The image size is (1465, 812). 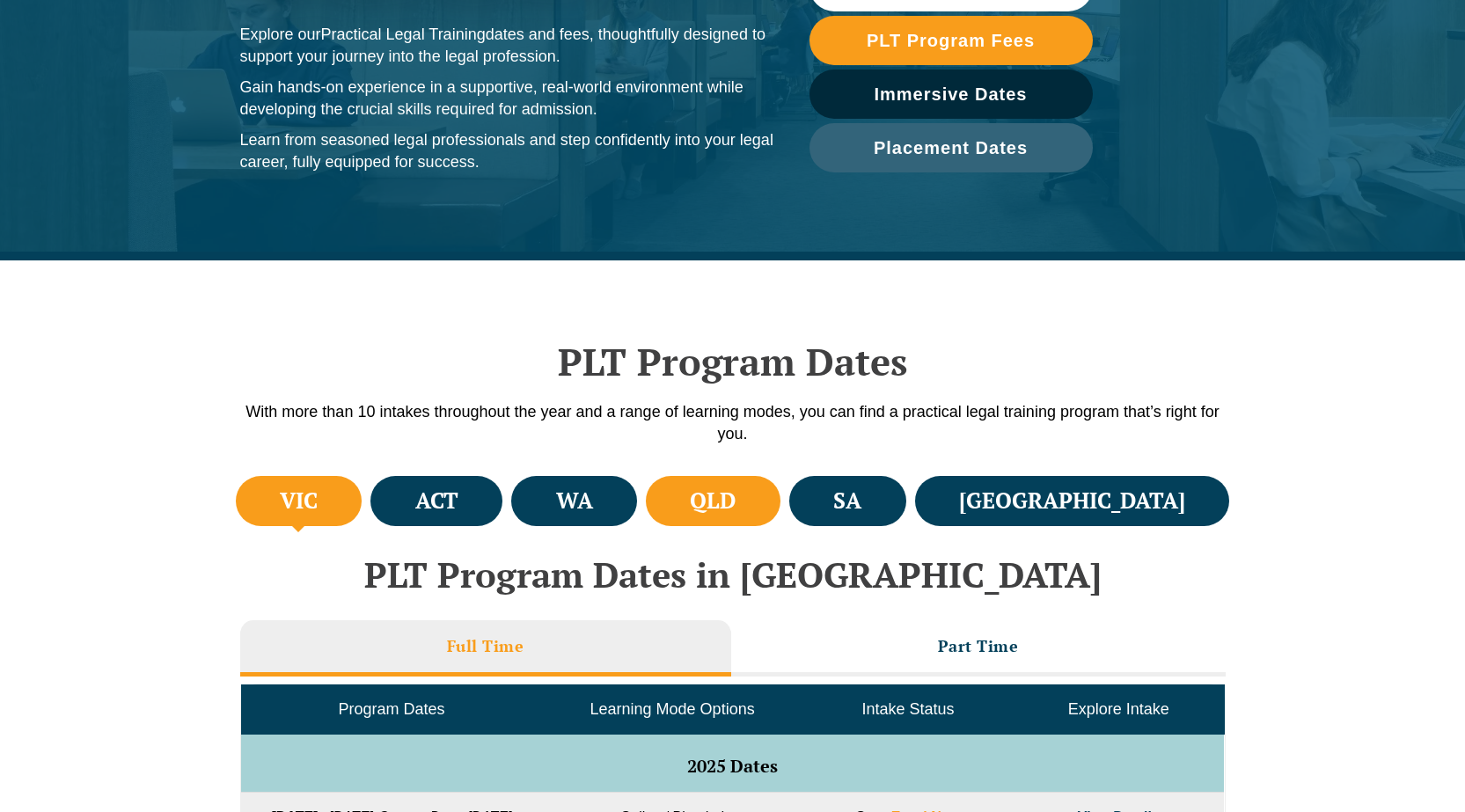 What do you see at coordinates (951, 94) in the screenshot?
I see `span: Immersive Dates` at bounding box center [951, 94].